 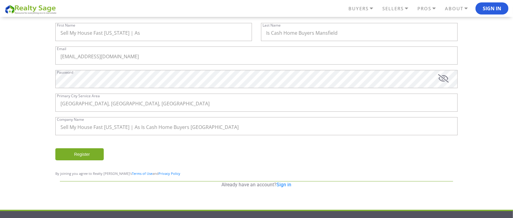 What do you see at coordinates (430, 8) in the screenshot?
I see `a: PROS` at bounding box center [430, 8].